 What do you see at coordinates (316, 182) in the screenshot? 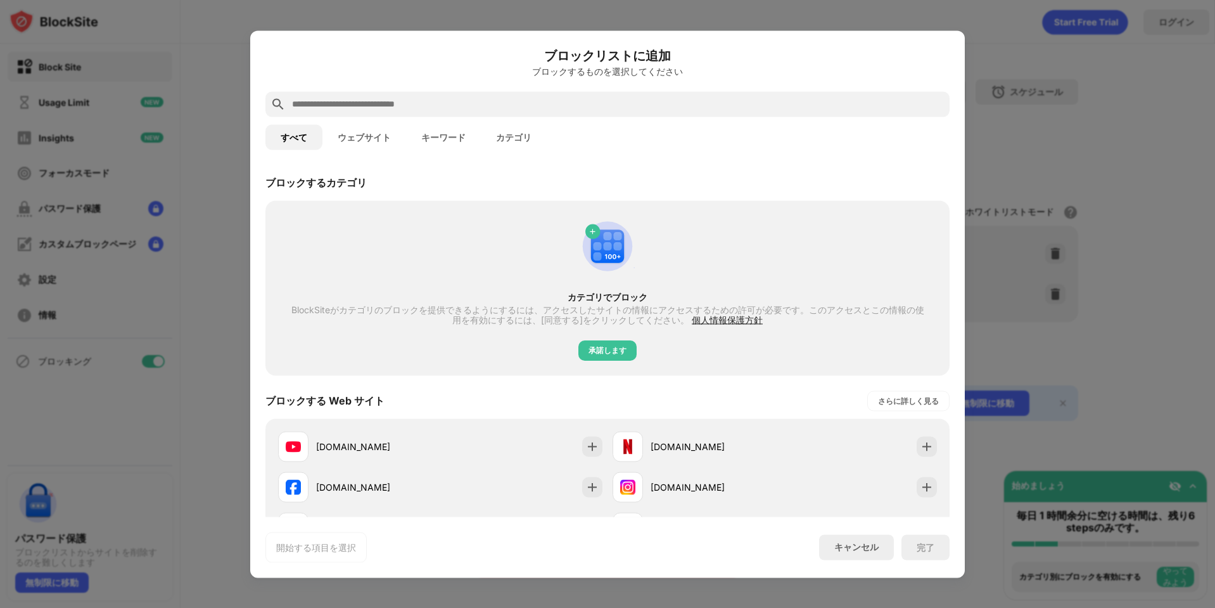
I see `div: ブロックするカテゴリ` at bounding box center [316, 182].